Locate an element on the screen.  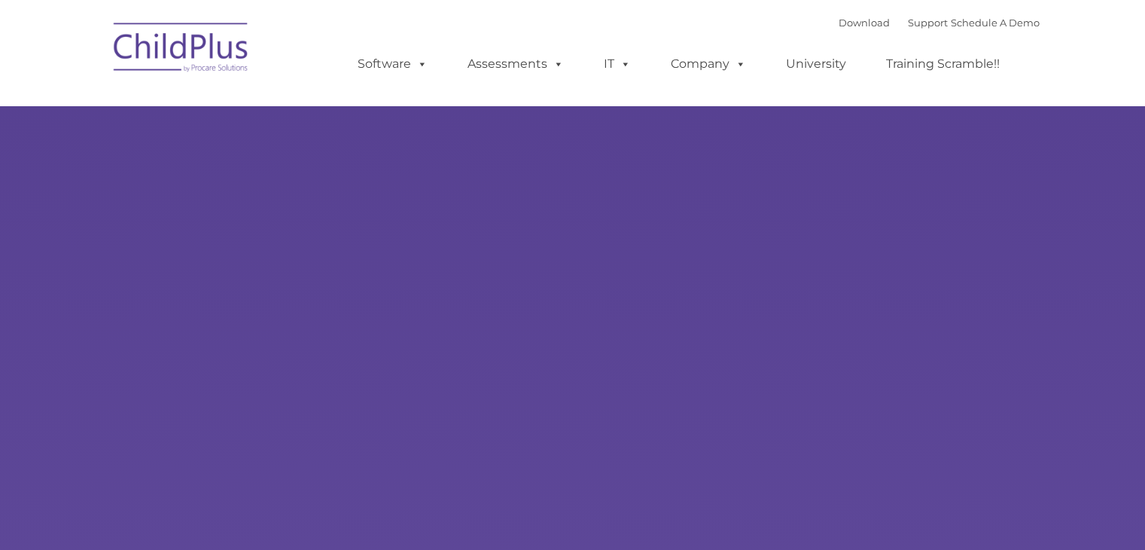
a: Company is located at coordinates (709, 64).